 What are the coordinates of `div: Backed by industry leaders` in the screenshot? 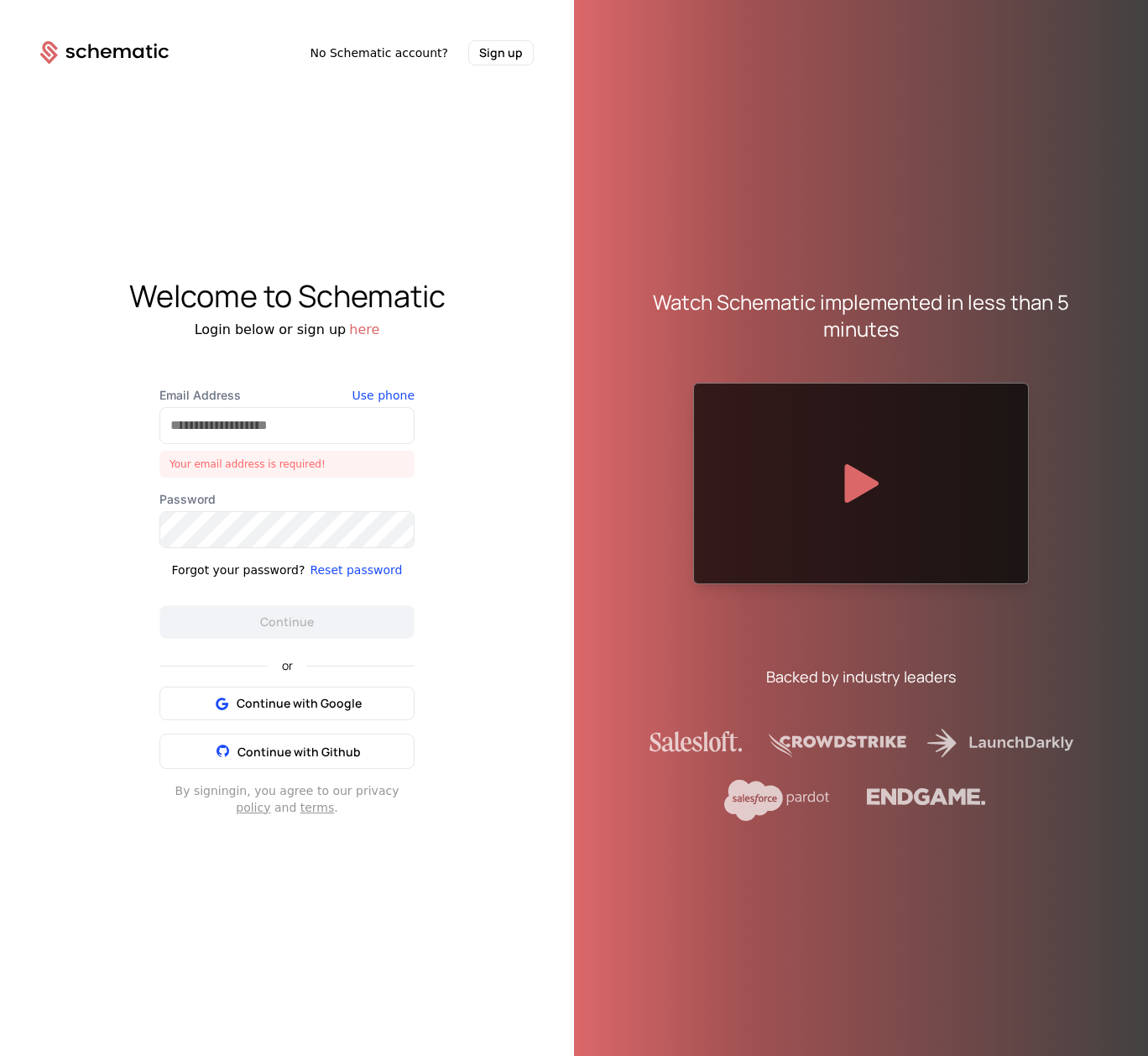 It's located at (861, 676).